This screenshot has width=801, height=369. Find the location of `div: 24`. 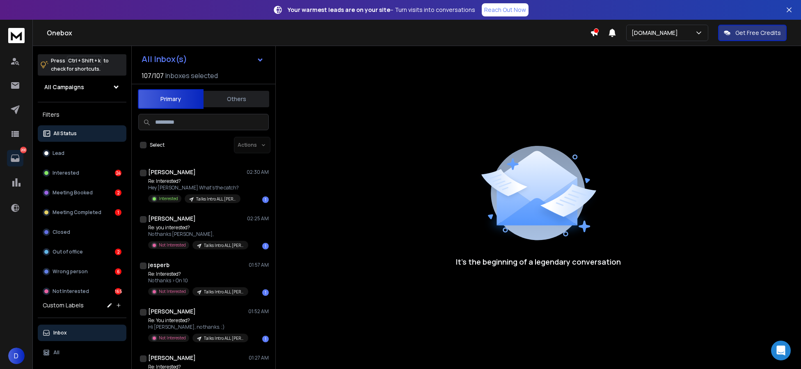

div: 24 is located at coordinates (118, 173).